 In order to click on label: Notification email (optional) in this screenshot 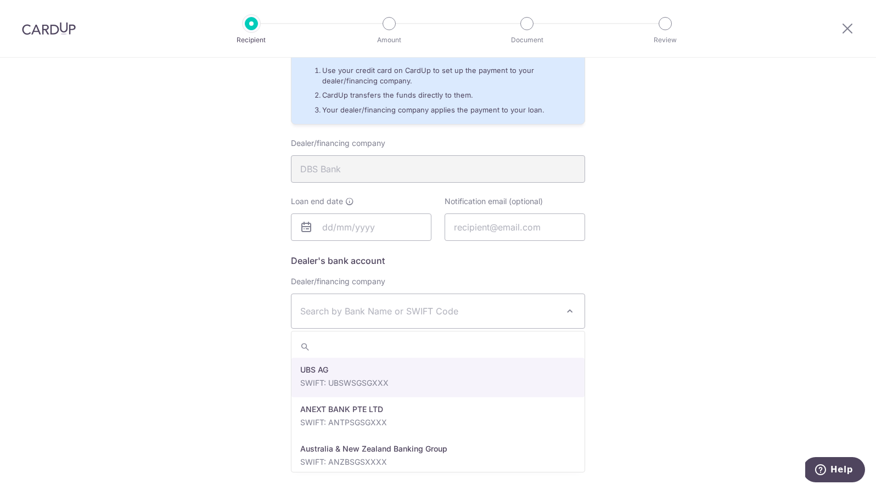, I will do `click(493, 201)`.